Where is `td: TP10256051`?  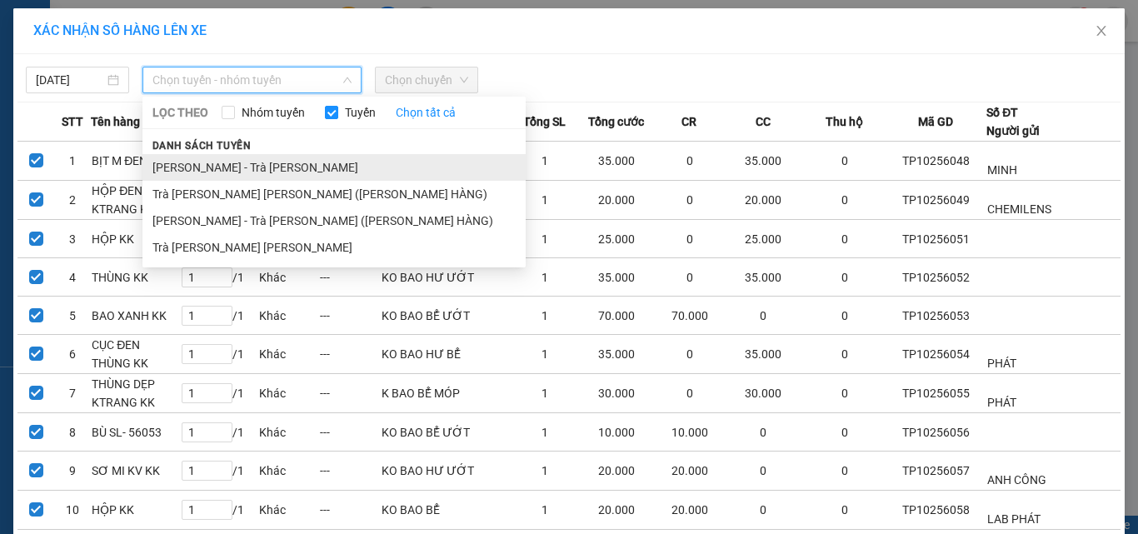
td: TP10256051 is located at coordinates (936, 239).